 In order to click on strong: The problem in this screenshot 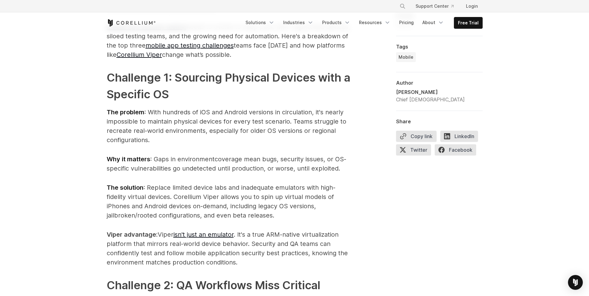, I will do `click(126, 112)`.